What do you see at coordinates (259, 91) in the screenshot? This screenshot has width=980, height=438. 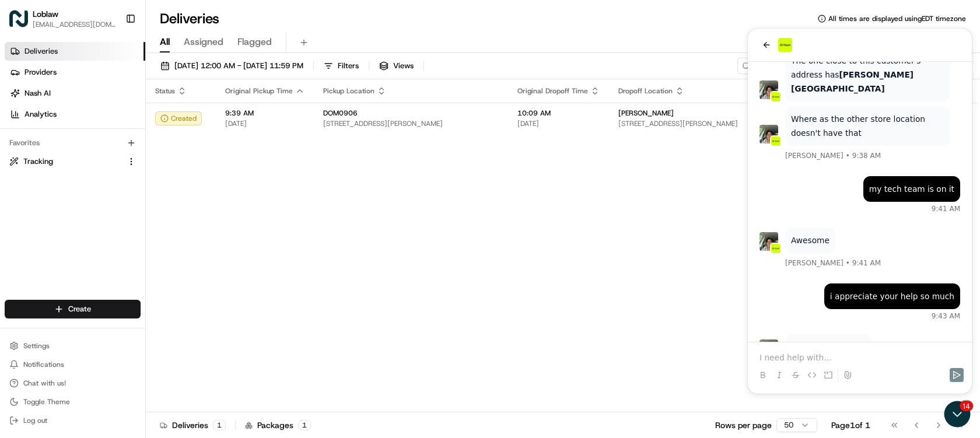 I see `span: Original Pickup Time` at bounding box center [259, 91].